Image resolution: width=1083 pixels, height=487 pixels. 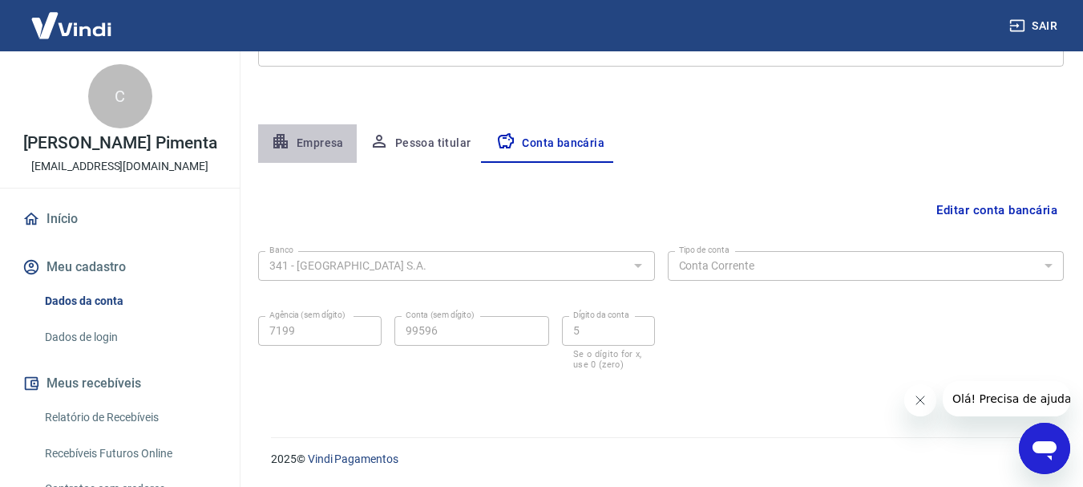 I want to click on button: Pessoa titular, so click(x=420, y=143).